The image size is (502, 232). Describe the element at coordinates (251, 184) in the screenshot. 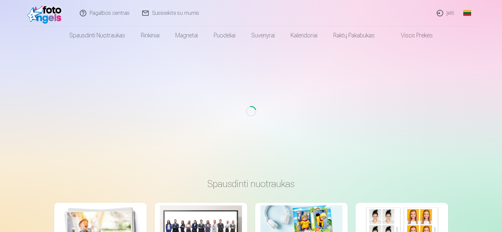

I see `h3: Spausdinti nuotraukas` at that location.